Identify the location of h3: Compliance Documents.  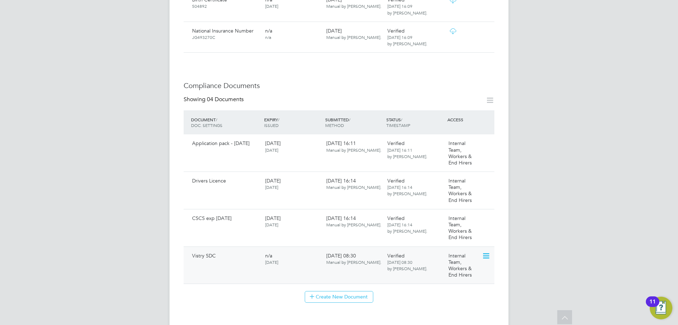
(339, 85).